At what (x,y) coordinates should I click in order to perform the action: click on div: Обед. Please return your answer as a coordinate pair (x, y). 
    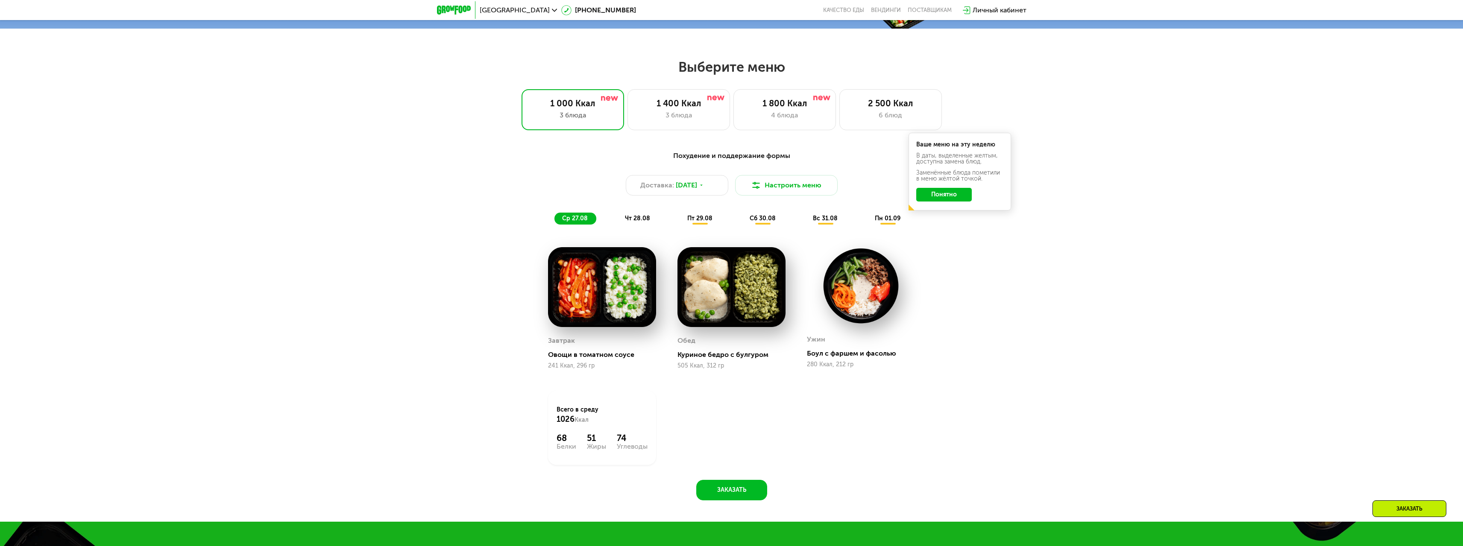
    Looking at the image, I should click on (686, 341).